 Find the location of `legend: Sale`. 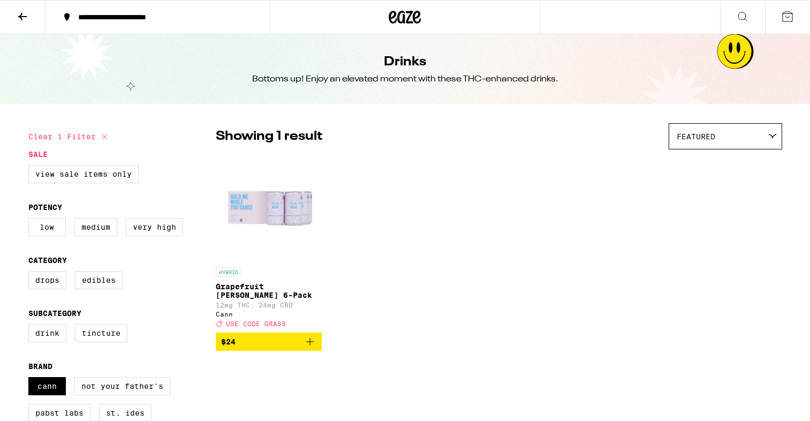

legend: Sale is located at coordinates (38, 154).